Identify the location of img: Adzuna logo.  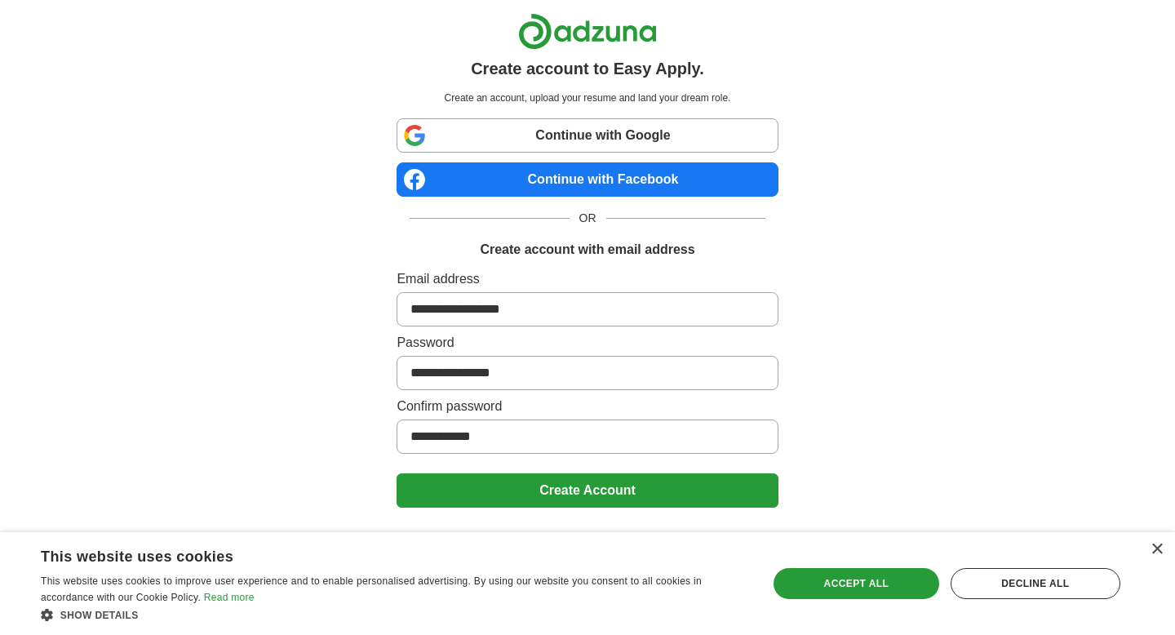
(587, 31).